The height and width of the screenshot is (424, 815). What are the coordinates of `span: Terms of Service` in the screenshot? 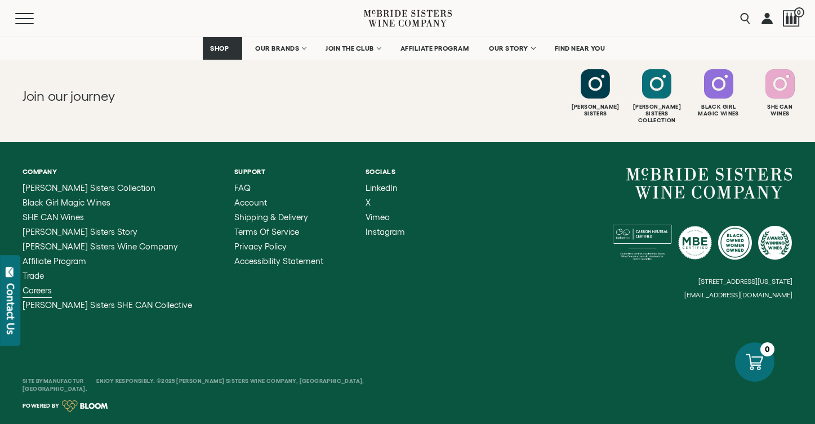 It's located at (267, 232).